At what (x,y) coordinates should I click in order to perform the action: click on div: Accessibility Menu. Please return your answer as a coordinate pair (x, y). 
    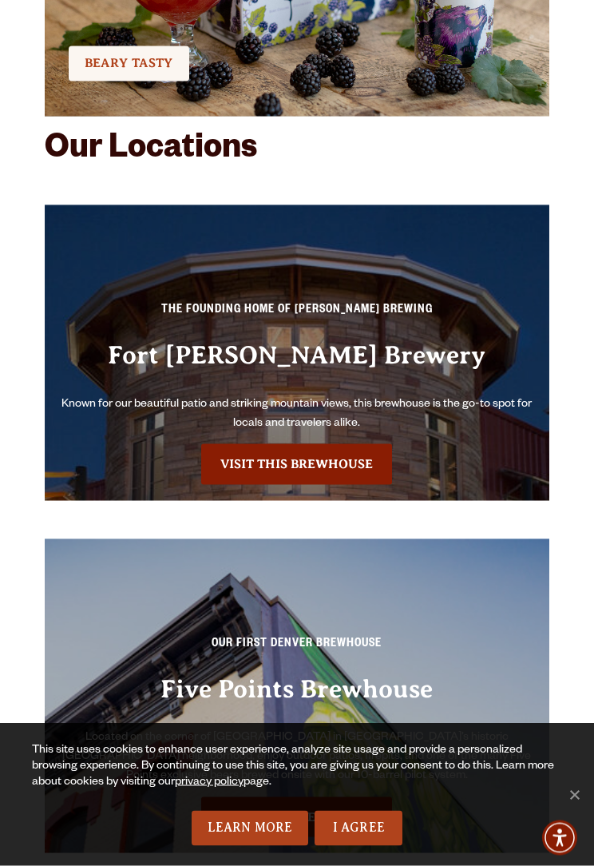
    Looking at the image, I should click on (560, 838).